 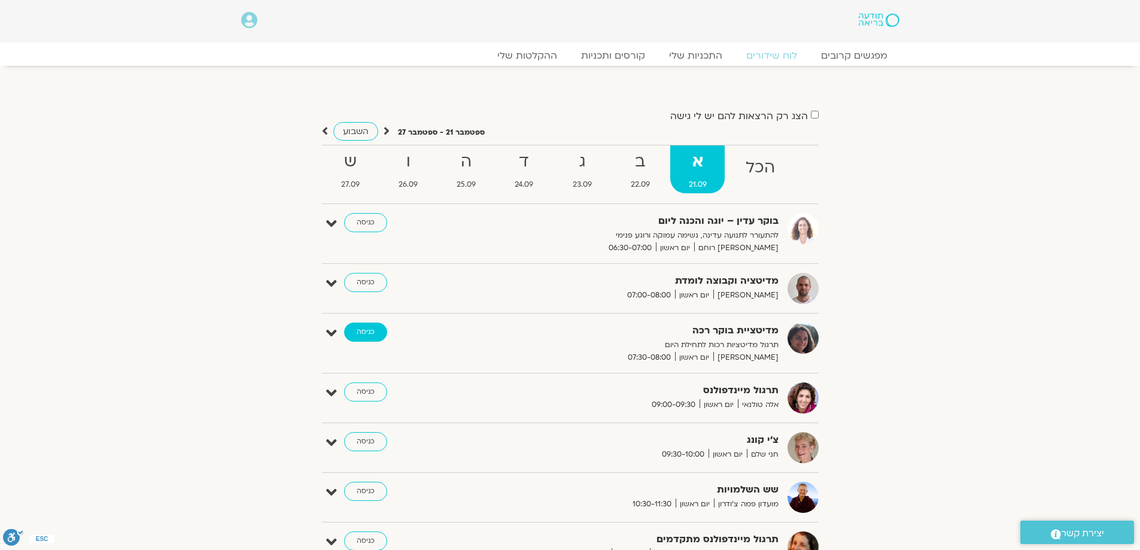 What do you see at coordinates (408, 162) in the screenshot?
I see `strong: ו` at bounding box center [408, 162].